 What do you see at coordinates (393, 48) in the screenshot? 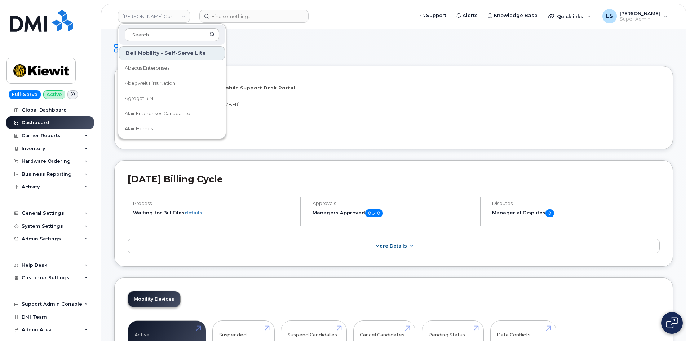
I see `h1: Dashboard` at bounding box center [393, 48].